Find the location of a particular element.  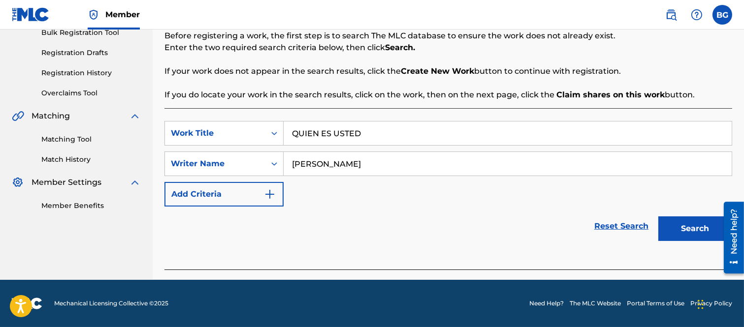

div: Open Resource Center is located at coordinates (17, 39).